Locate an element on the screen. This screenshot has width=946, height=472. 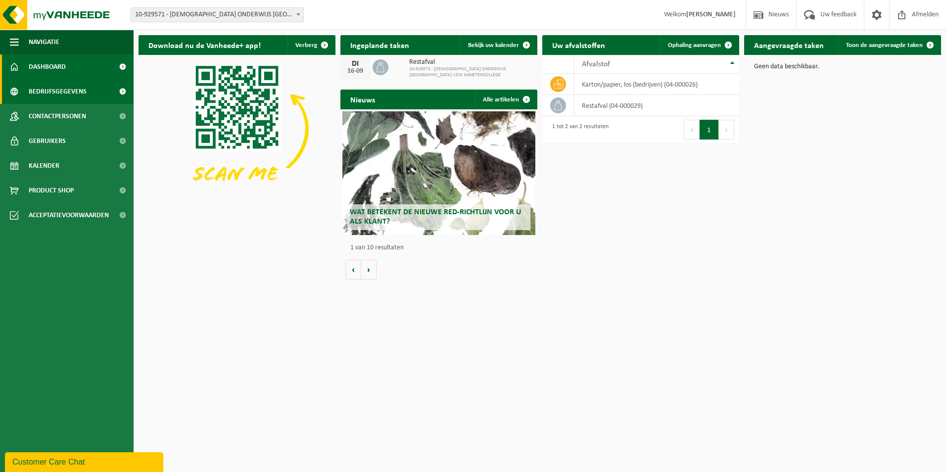
span: 10-929571 - KATHOLIEK ONDERWIJS SINT-MICHIEL VZW AGNETENCOLLEGE - PEER is located at coordinates (217, 15).